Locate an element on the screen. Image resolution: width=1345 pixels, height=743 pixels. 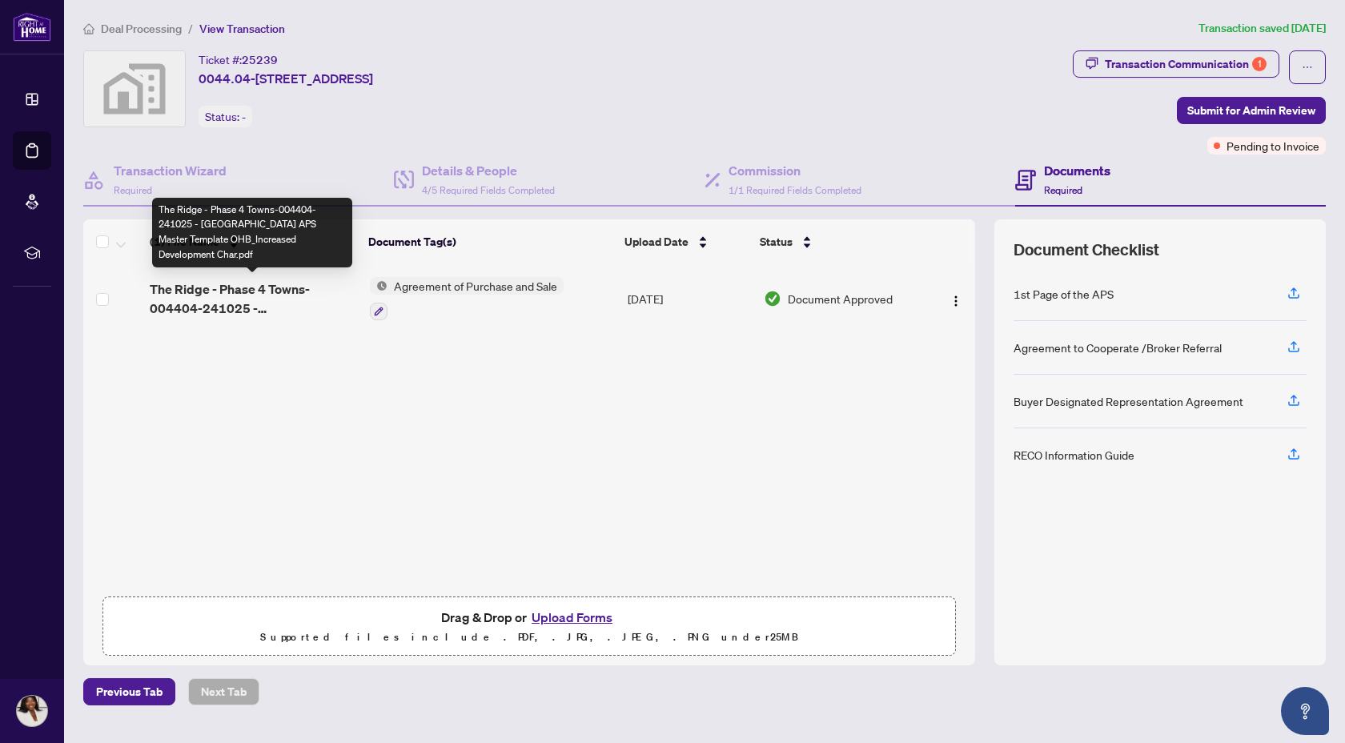
th: Status is located at coordinates (837, 242).